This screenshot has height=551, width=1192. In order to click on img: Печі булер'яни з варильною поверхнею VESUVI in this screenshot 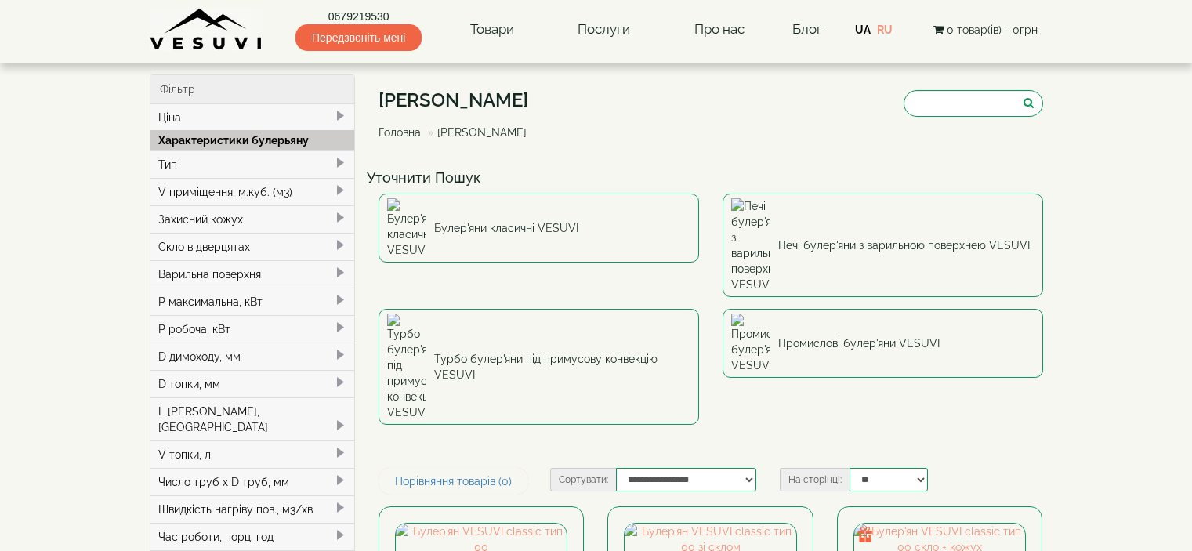, I will do `click(751, 245)`.